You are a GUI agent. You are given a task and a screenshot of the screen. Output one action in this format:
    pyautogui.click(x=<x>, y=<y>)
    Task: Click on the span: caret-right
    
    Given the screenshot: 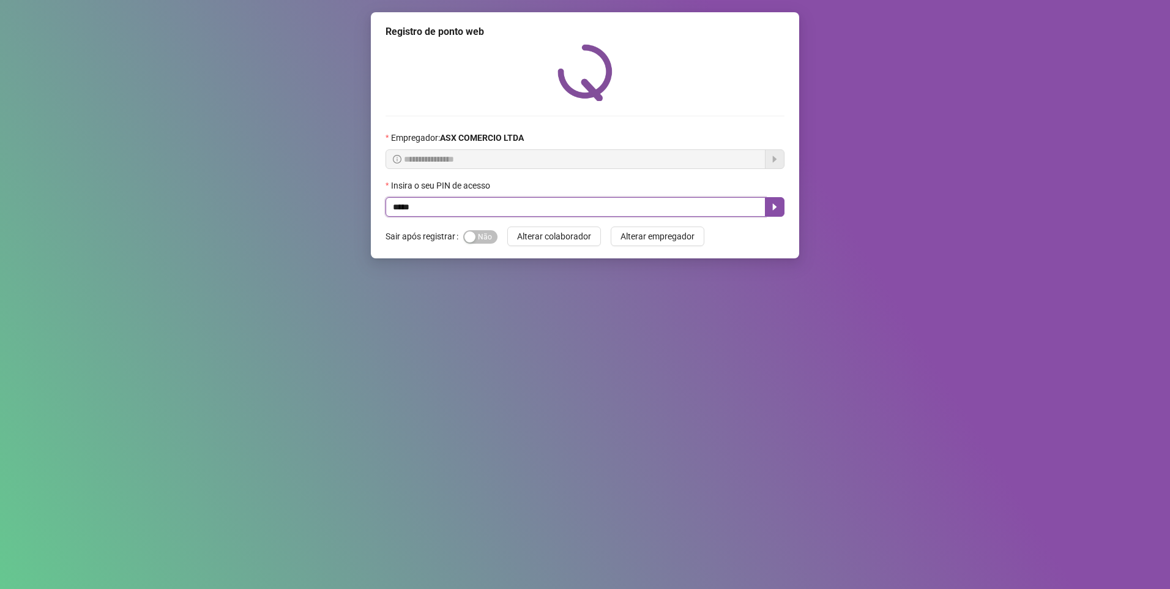 What is the action you would take?
    pyautogui.click(x=775, y=207)
    